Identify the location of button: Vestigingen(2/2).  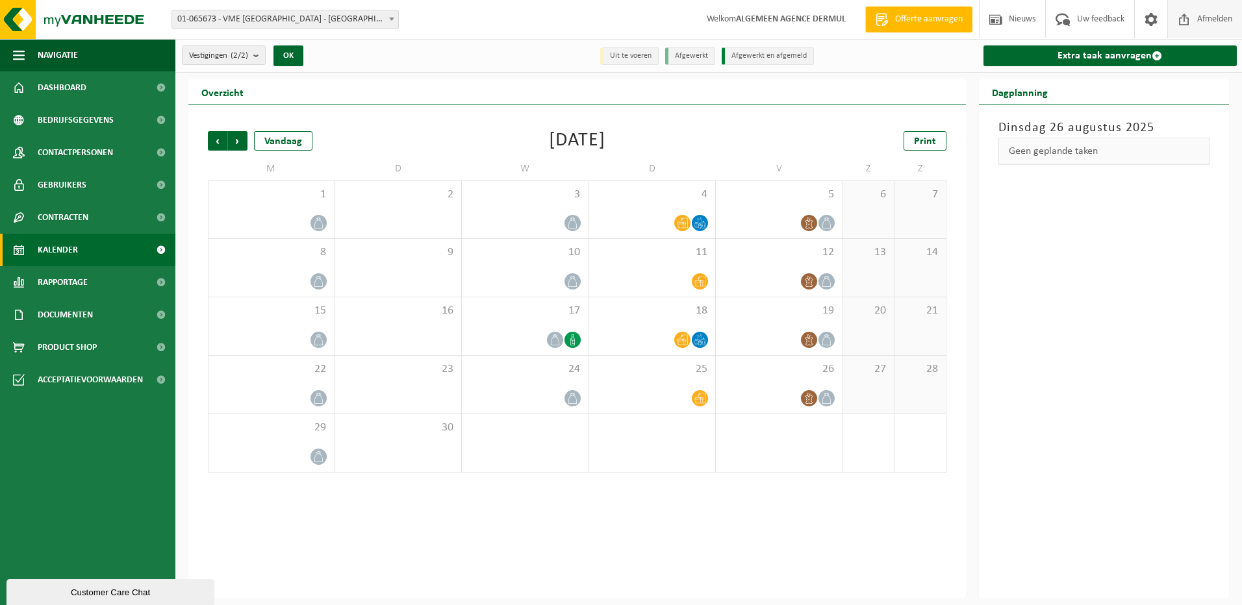
(223, 55).